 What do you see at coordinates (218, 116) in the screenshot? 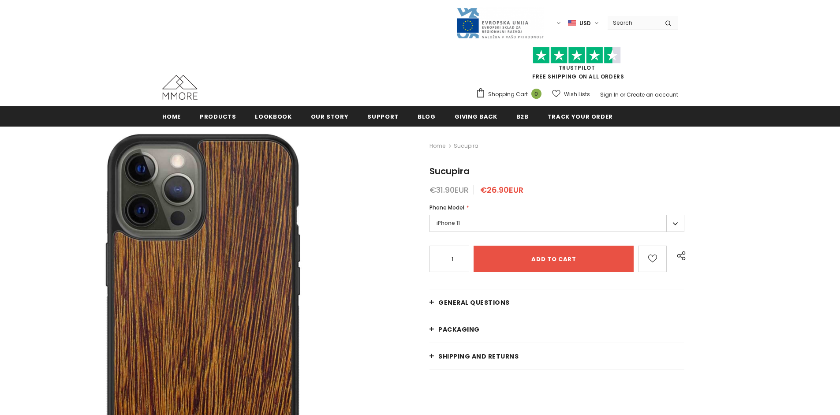
I see `span: Products` at bounding box center [218, 116].